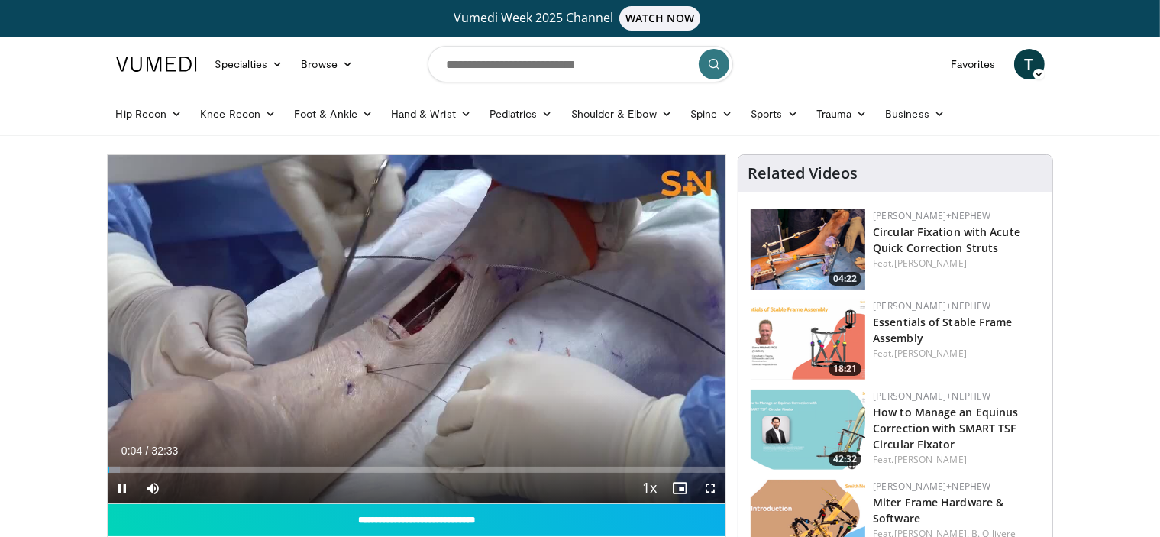 This screenshot has width=1160, height=537. What do you see at coordinates (775, 114) in the screenshot?
I see `a: Sports` at bounding box center [775, 114].